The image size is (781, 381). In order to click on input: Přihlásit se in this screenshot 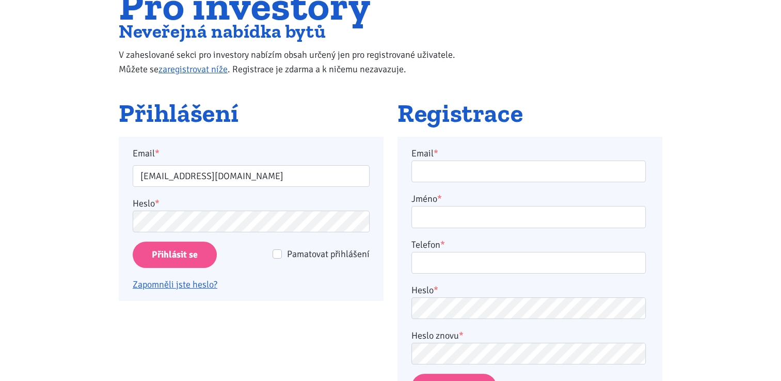, I will do `click(175, 255)`.